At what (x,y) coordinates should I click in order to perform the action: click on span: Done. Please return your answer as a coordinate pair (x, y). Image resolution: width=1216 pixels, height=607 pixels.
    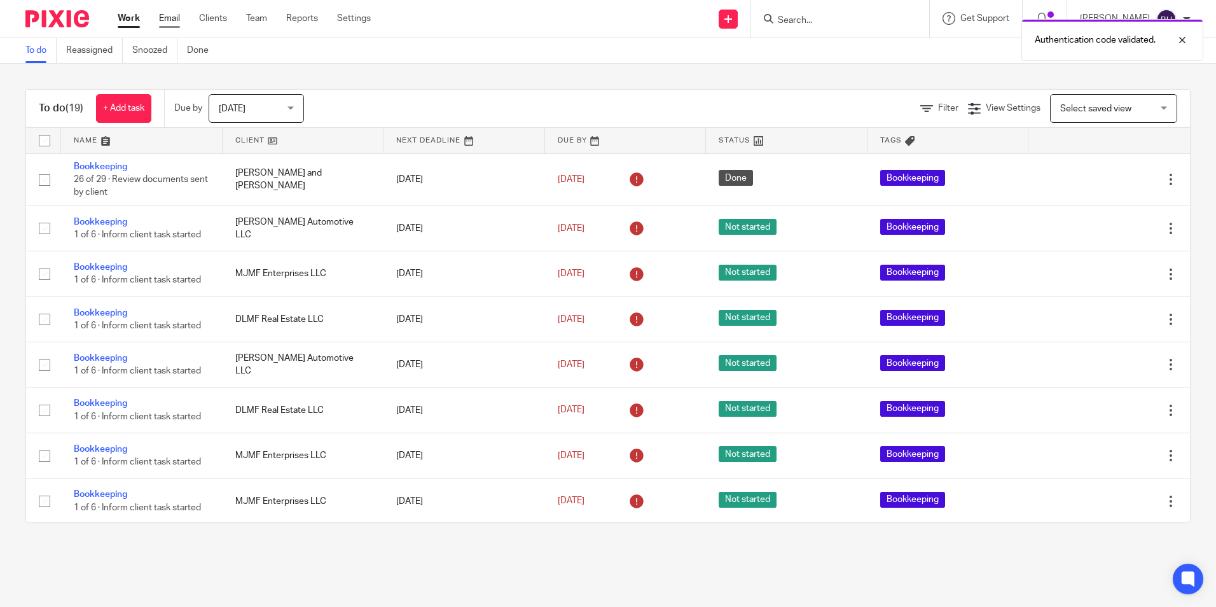
    Looking at the image, I should click on (736, 177).